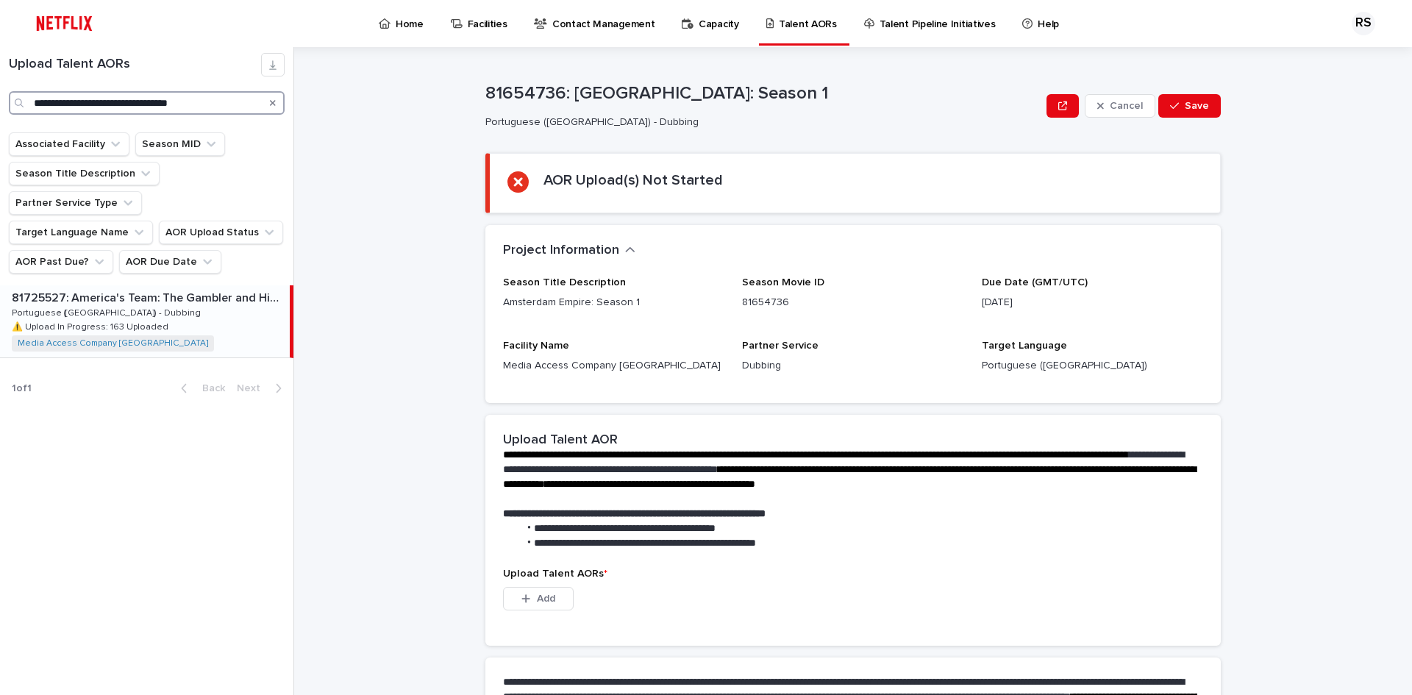 This screenshot has width=1412, height=695. What do you see at coordinates (200, 388) in the screenshot?
I see `button: Back` at bounding box center [200, 388].